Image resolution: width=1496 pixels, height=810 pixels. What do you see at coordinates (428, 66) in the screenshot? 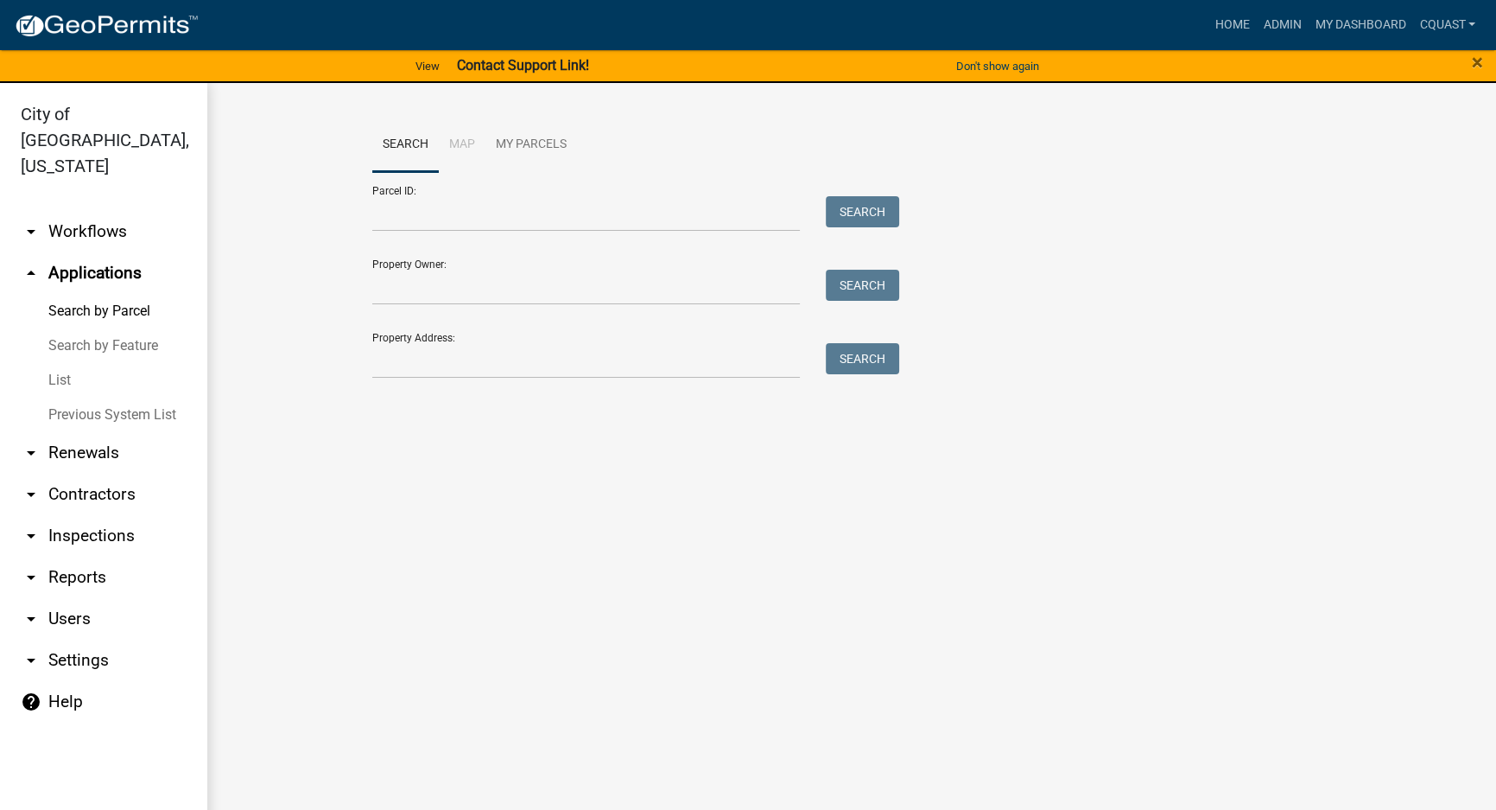
I see `a: View` at bounding box center [428, 66].